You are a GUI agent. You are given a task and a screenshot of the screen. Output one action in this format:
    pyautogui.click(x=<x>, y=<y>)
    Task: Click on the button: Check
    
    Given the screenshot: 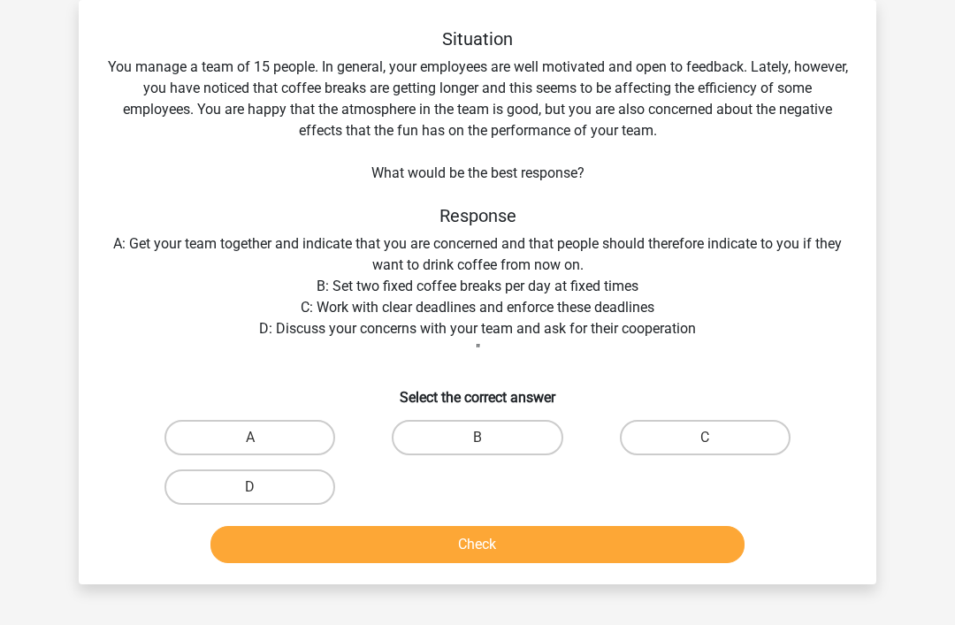 What is the action you would take?
    pyautogui.click(x=478, y=545)
    